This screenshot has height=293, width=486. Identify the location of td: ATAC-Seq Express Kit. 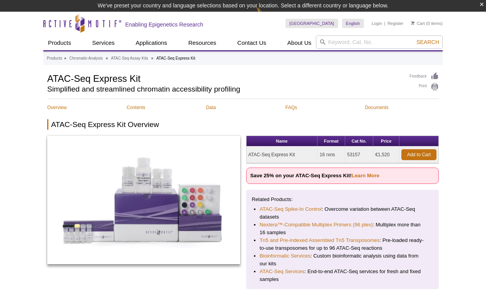
(282, 155).